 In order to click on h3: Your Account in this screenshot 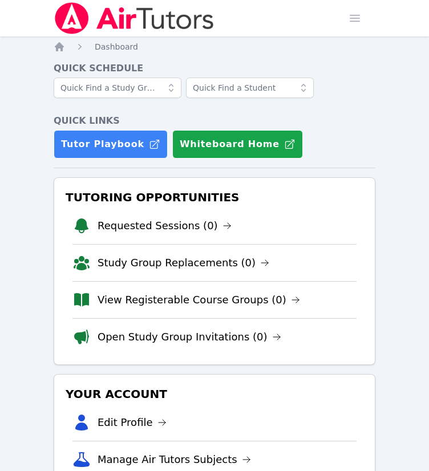, I will do `click(214, 394)`.